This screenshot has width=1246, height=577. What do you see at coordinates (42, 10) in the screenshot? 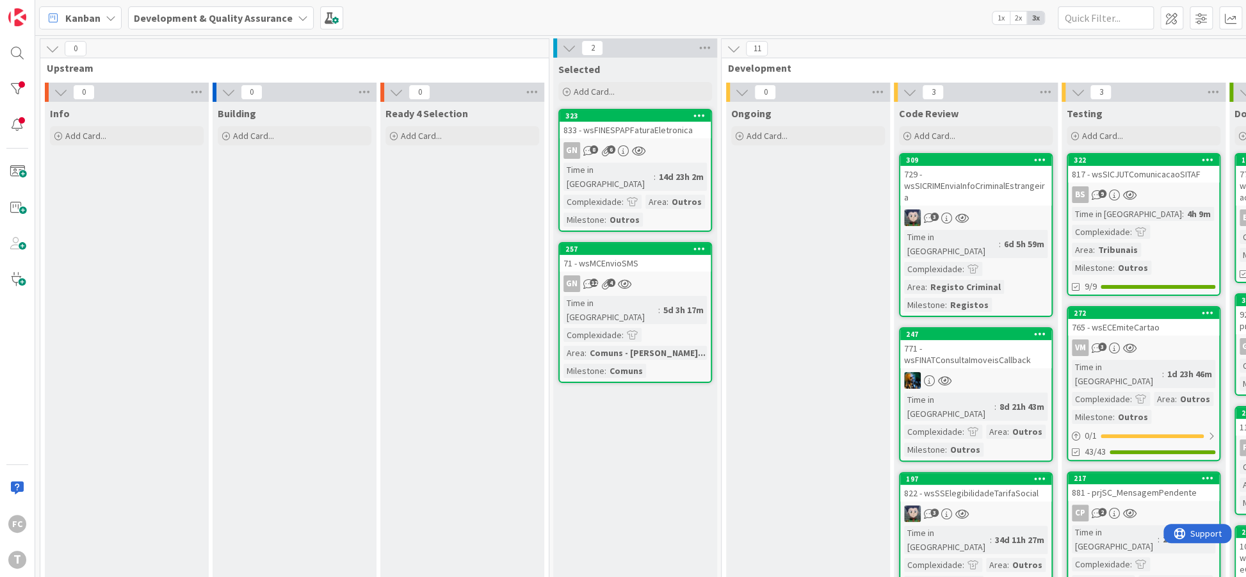
I see `span: Support` at bounding box center [42, 10].